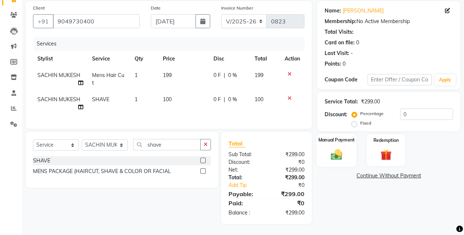 The height and width of the screenshot is (235, 464). What do you see at coordinates (388, 21) in the screenshot?
I see `div: No Active Membership` at bounding box center [388, 21].